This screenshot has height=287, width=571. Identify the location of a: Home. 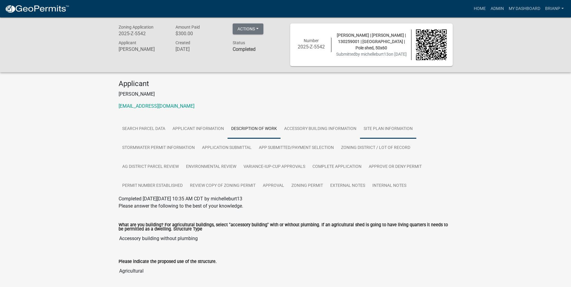
(480, 9).